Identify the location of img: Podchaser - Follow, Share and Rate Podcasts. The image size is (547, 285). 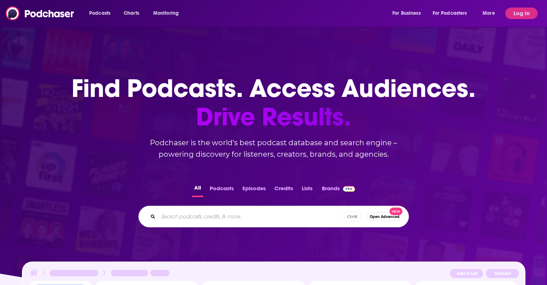
(40, 13).